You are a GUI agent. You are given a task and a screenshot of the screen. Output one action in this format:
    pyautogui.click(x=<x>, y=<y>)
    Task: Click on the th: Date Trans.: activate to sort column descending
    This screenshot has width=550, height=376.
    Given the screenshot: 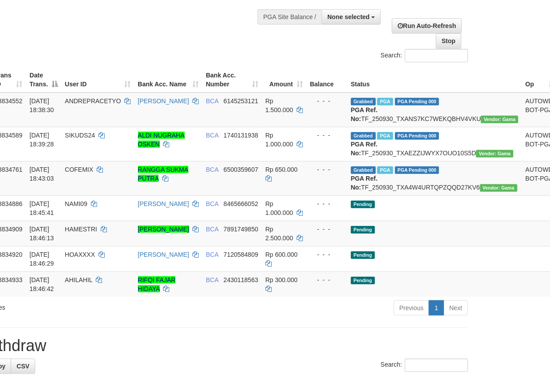 What is the action you would take?
    pyautogui.click(x=43, y=80)
    